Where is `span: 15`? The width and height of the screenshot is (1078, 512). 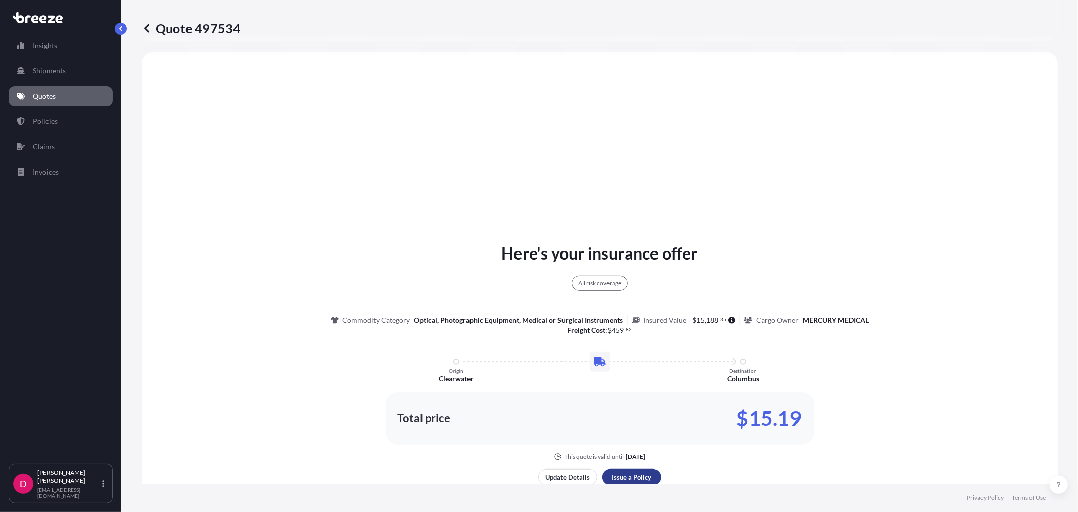 span: 15 is located at coordinates (701, 320).